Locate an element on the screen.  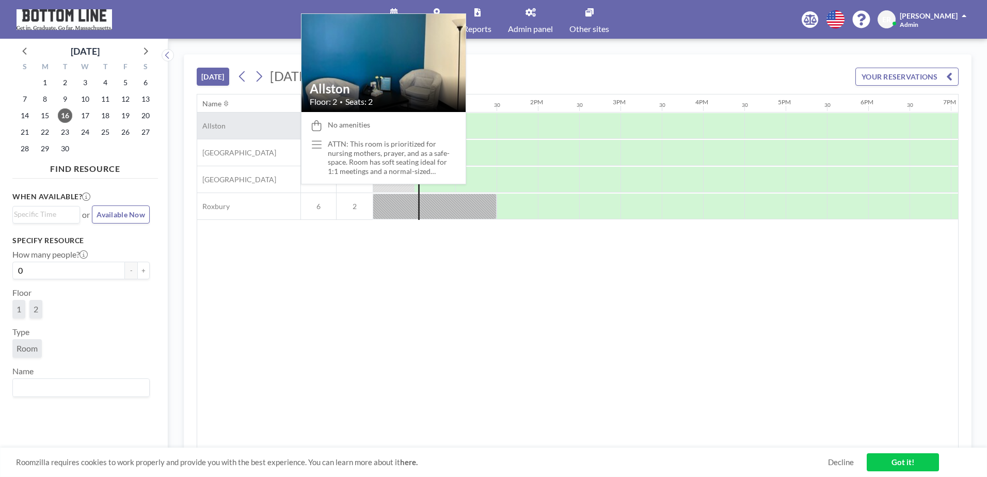
span: Sunday, September 28, 2025 is located at coordinates (25, 149).